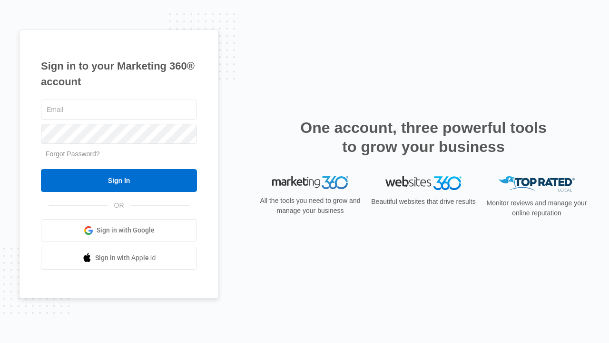  Describe the element at coordinates (424, 201) in the screenshot. I see `p: Beautiful websites that drive results` at that location.